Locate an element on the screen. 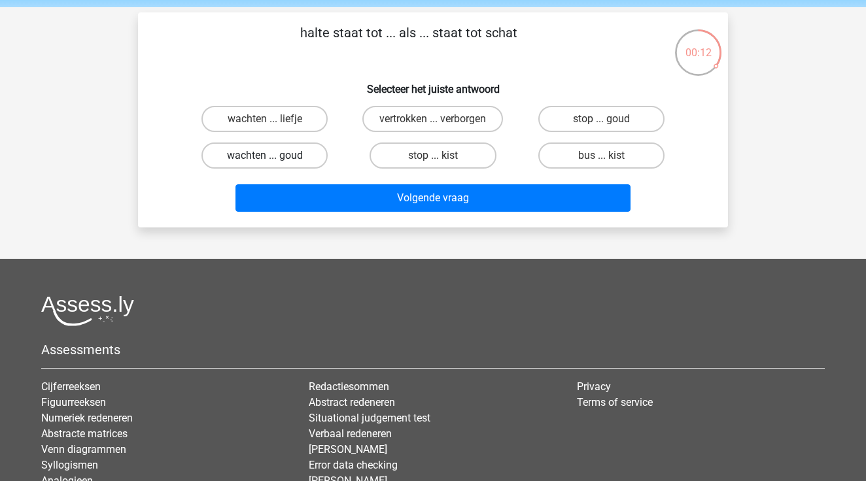 This screenshot has height=481, width=866. label: wachten ... goud is located at coordinates (264, 156).